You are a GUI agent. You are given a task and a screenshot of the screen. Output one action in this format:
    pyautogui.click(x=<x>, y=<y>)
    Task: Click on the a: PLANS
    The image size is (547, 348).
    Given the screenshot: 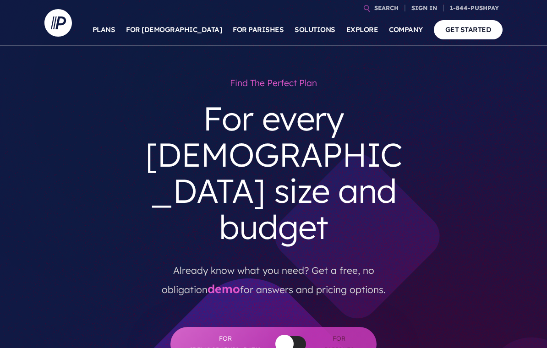 What is the action you would take?
    pyautogui.click(x=104, y=30)
    